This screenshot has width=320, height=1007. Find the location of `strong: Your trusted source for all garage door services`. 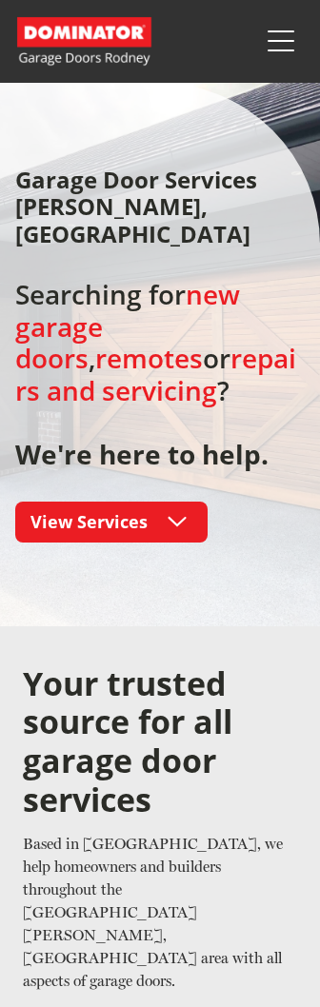

strong: Your trusted source for all garage door services is located at coordinates (128, 741).